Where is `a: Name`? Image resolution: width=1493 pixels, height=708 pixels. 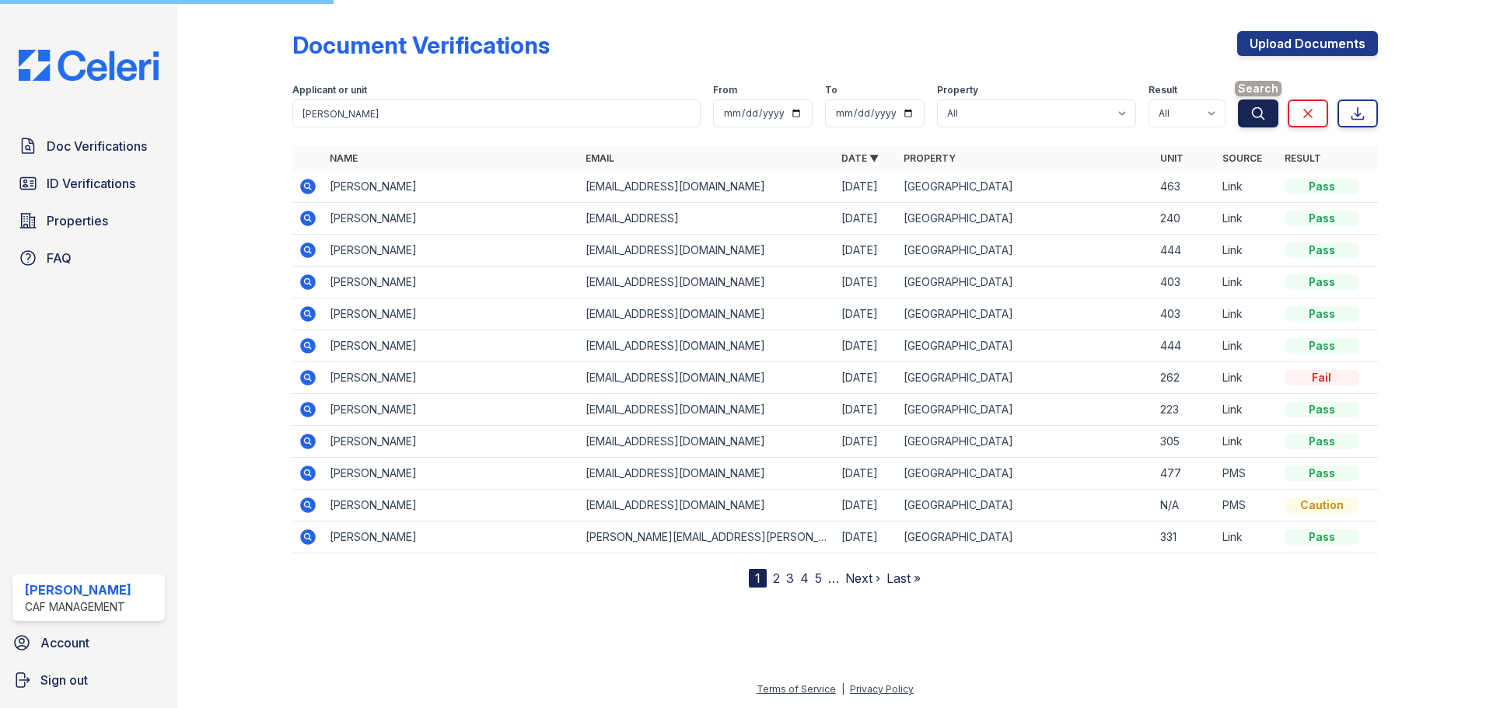
a: Name is located at coordinates (344, 158).